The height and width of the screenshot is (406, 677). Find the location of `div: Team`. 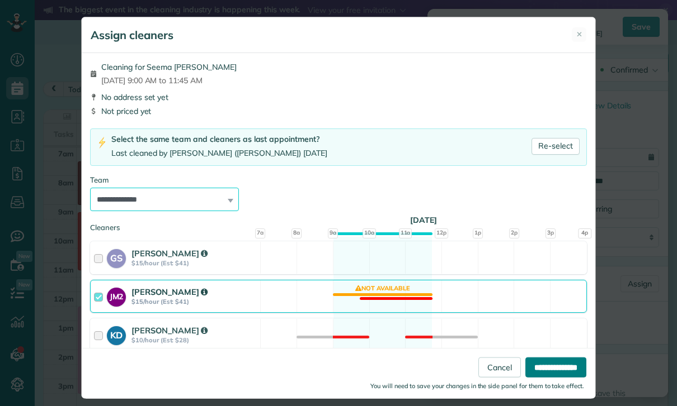

div: Team is located at coordinates (338, 180).